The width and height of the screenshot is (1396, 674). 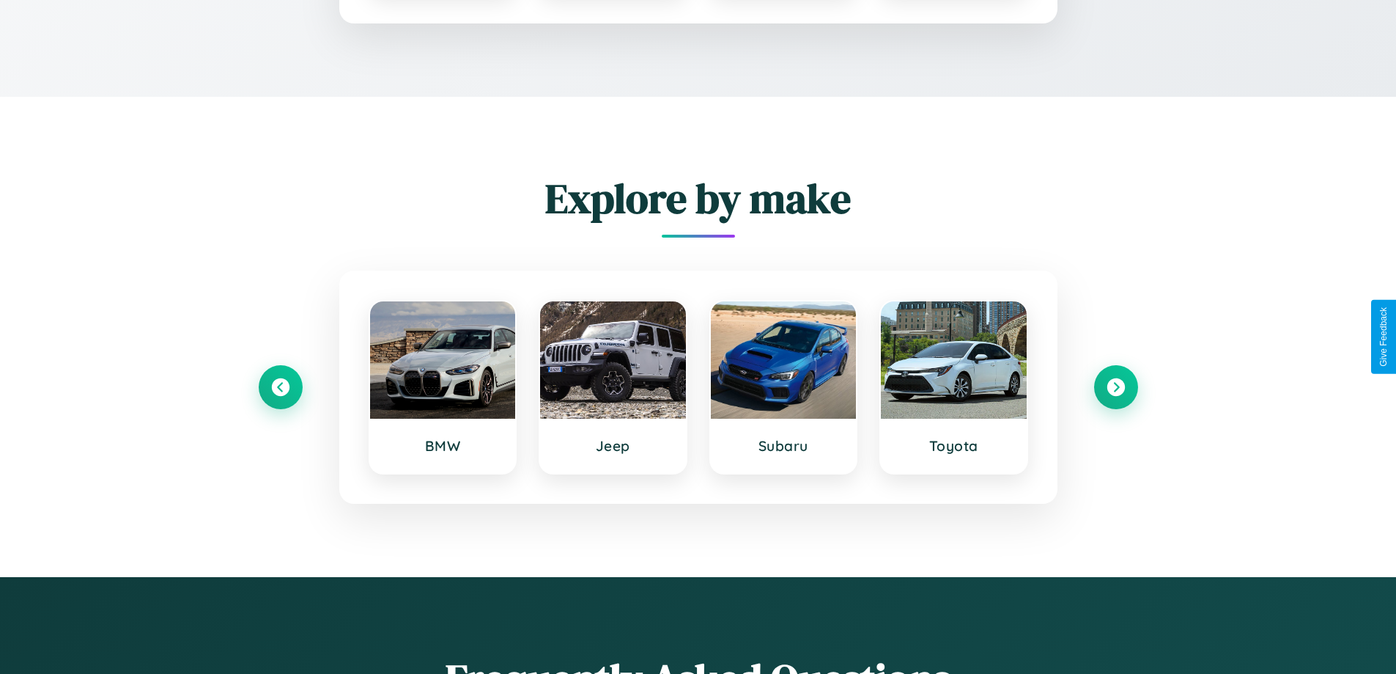 I want to click on div: Give Feedback, so click(x=1384, y=336).